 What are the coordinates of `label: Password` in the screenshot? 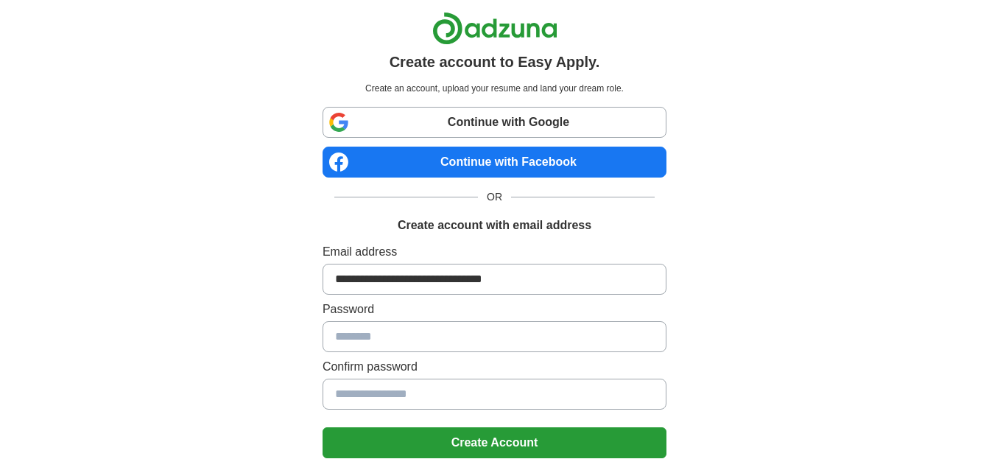 It's located at (494, 309).